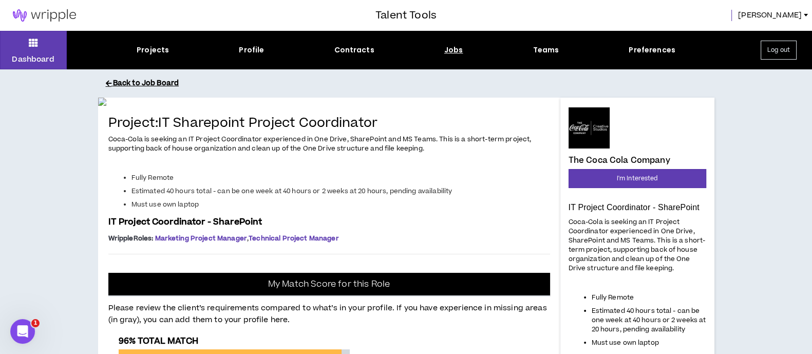 The image size is (812, 354). What do you see at coordinates (158, 341) in the screenshot?
I see `span: 96% Total Match` at bounding box center [158, 341].